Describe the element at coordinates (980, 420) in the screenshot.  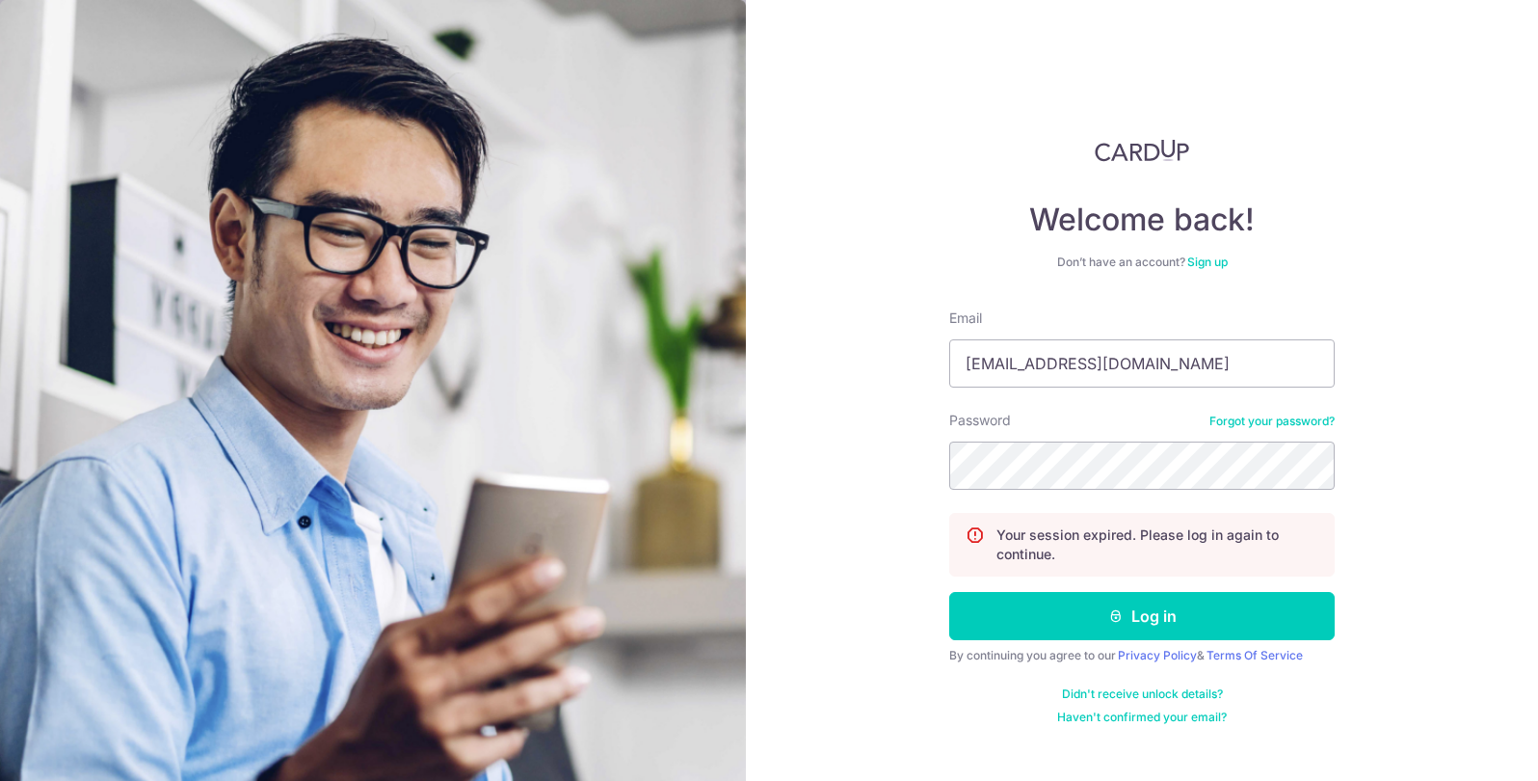
I see `label: Password` at that location.